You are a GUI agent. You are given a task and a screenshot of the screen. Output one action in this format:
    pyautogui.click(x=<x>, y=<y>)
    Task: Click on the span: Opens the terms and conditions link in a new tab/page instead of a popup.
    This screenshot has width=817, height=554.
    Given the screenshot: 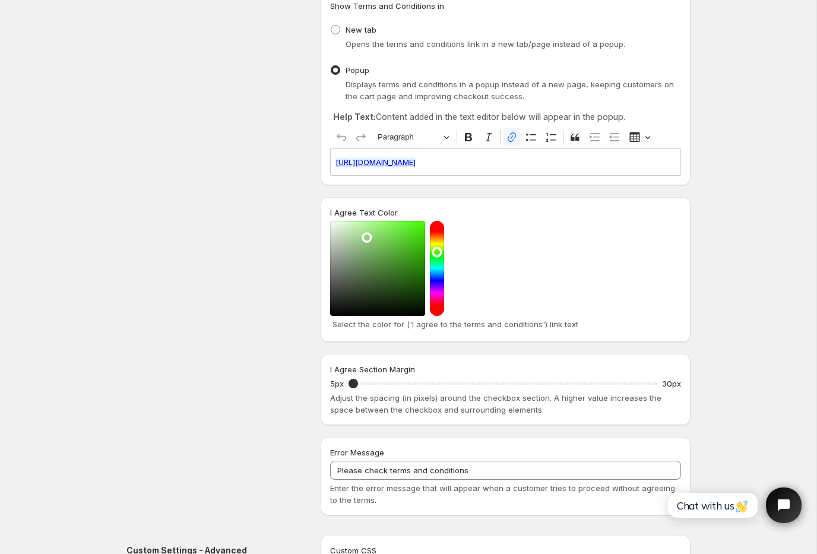 What is the action you would take?
    pyautogui.click(x=485, y=44)
    